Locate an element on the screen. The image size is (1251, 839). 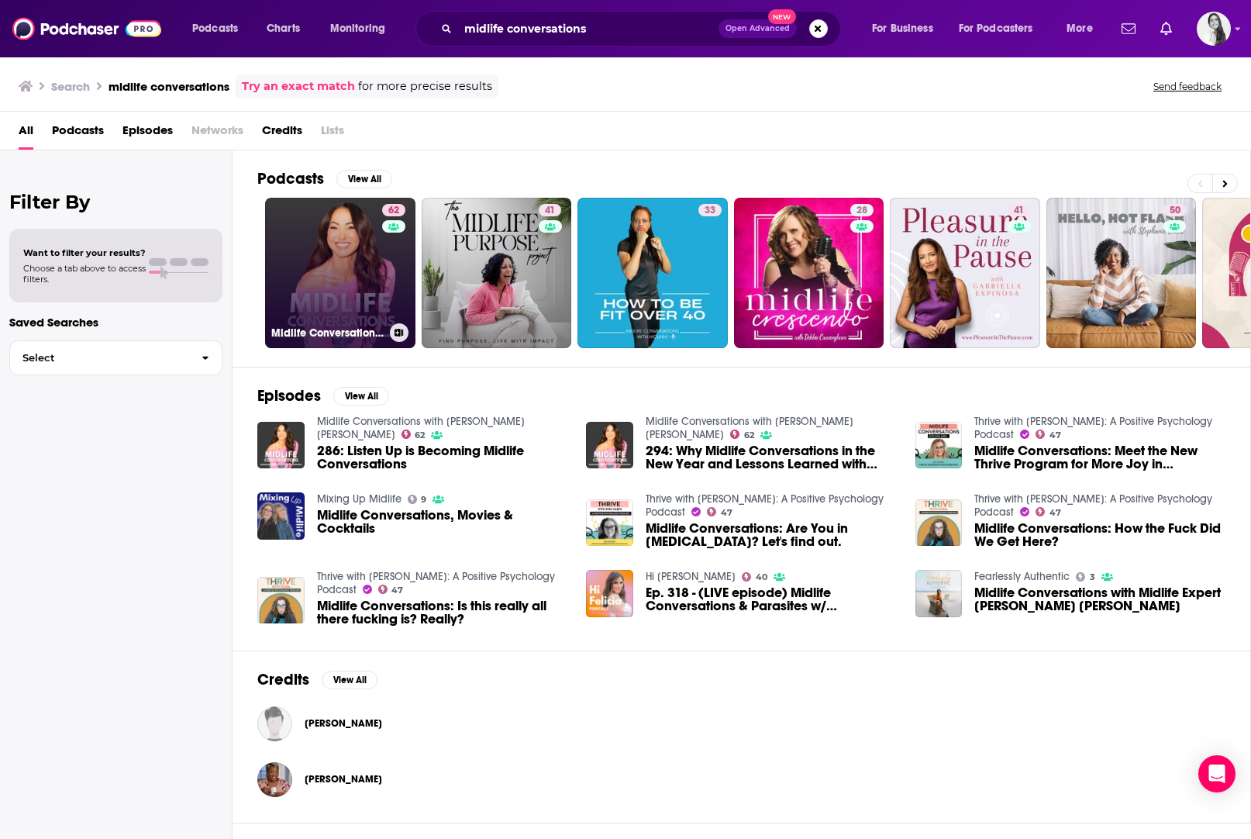
img: Midlife Conversations with Midlife Expert Natalie Jill is located at coordinates (939, 593).